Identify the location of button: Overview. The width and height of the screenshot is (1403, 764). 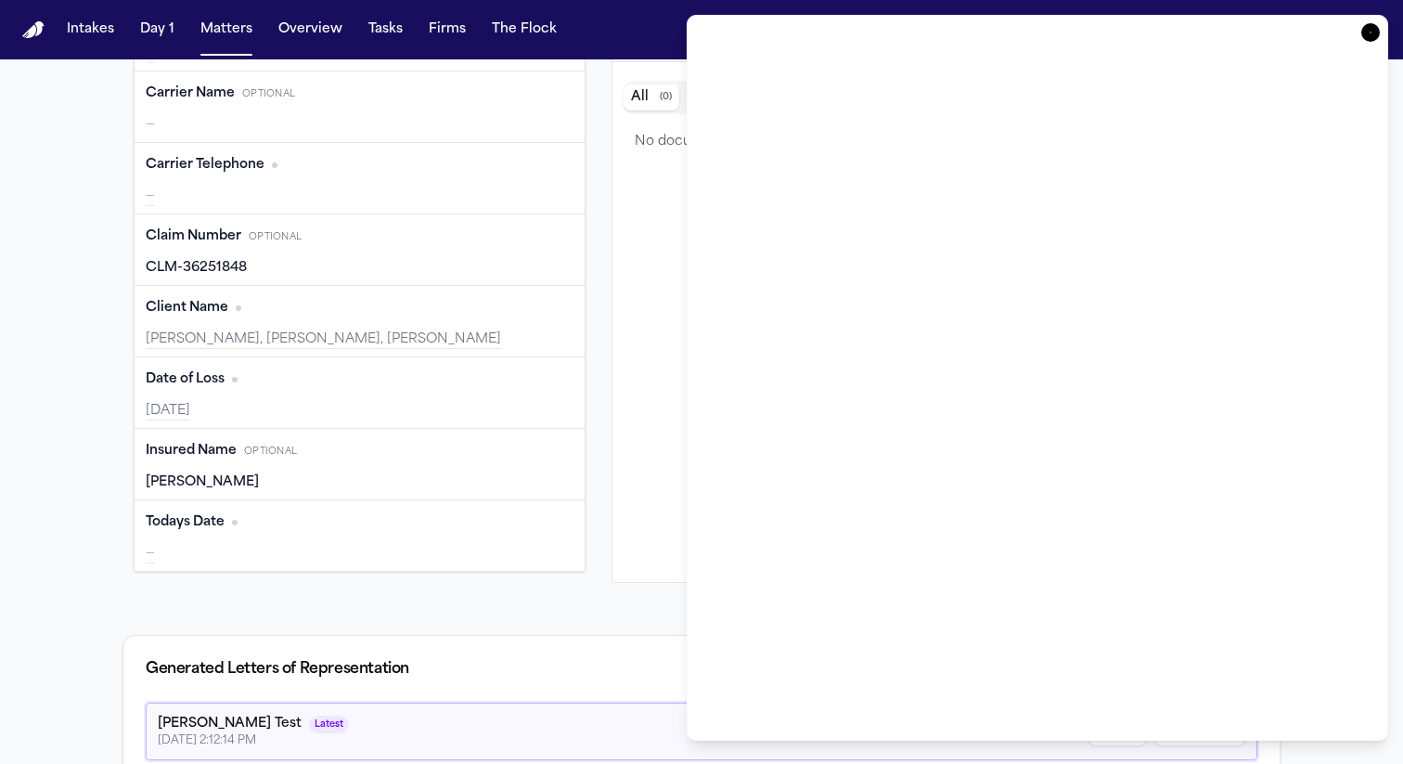
(310, 30).